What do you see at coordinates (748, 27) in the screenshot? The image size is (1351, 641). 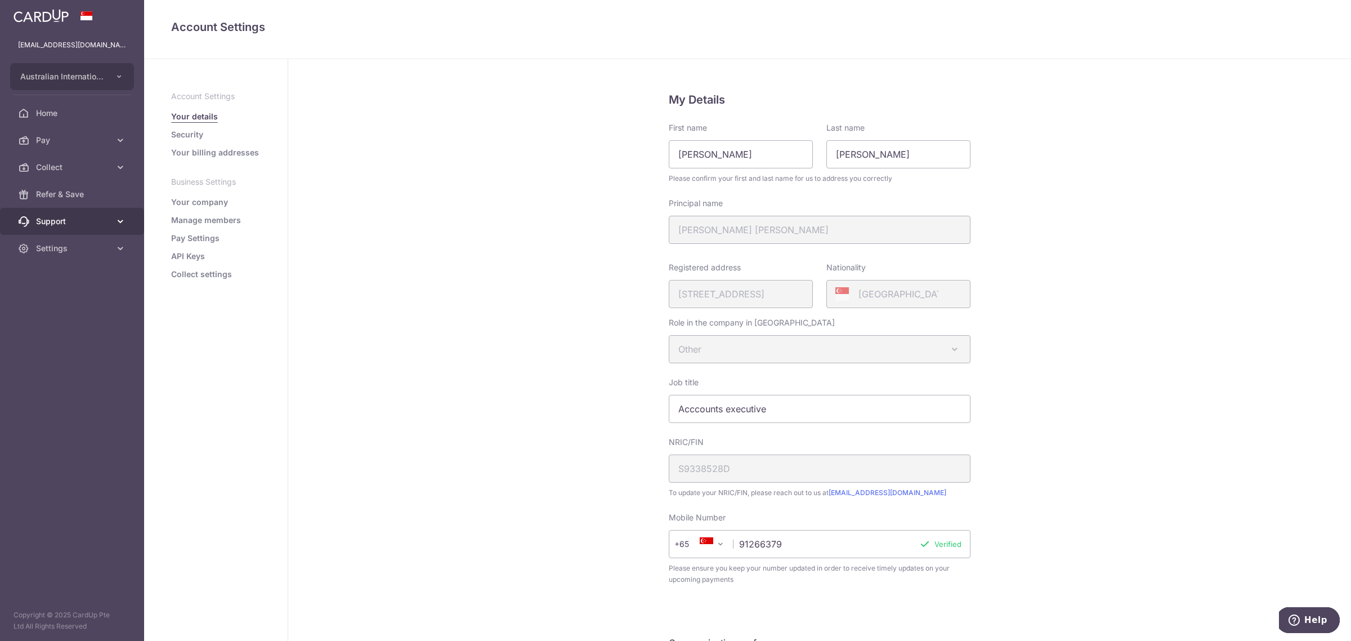 I see `h4: Account Settings` at bounding box center [748, 27].